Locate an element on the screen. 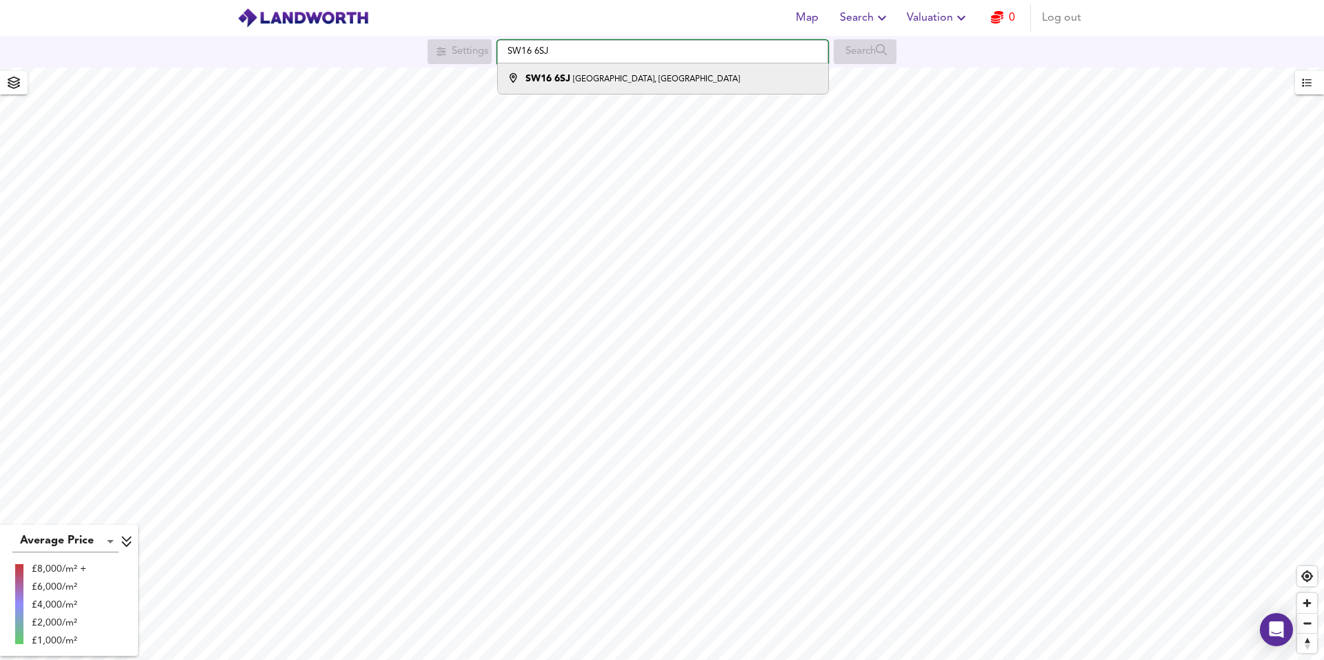 This screenshot has height=660, width=1324. strong: SW16 6SJ is located at coordinates (547, 79).